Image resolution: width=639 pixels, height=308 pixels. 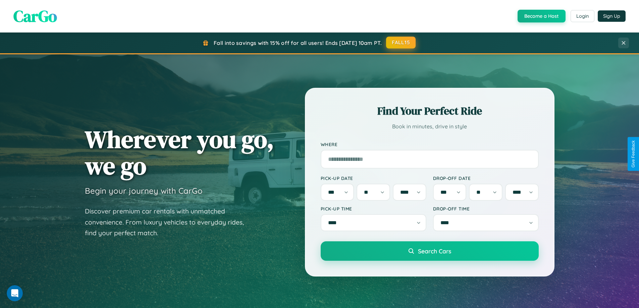 I want to click on button: Search Cars, so click(x=429, y=251).